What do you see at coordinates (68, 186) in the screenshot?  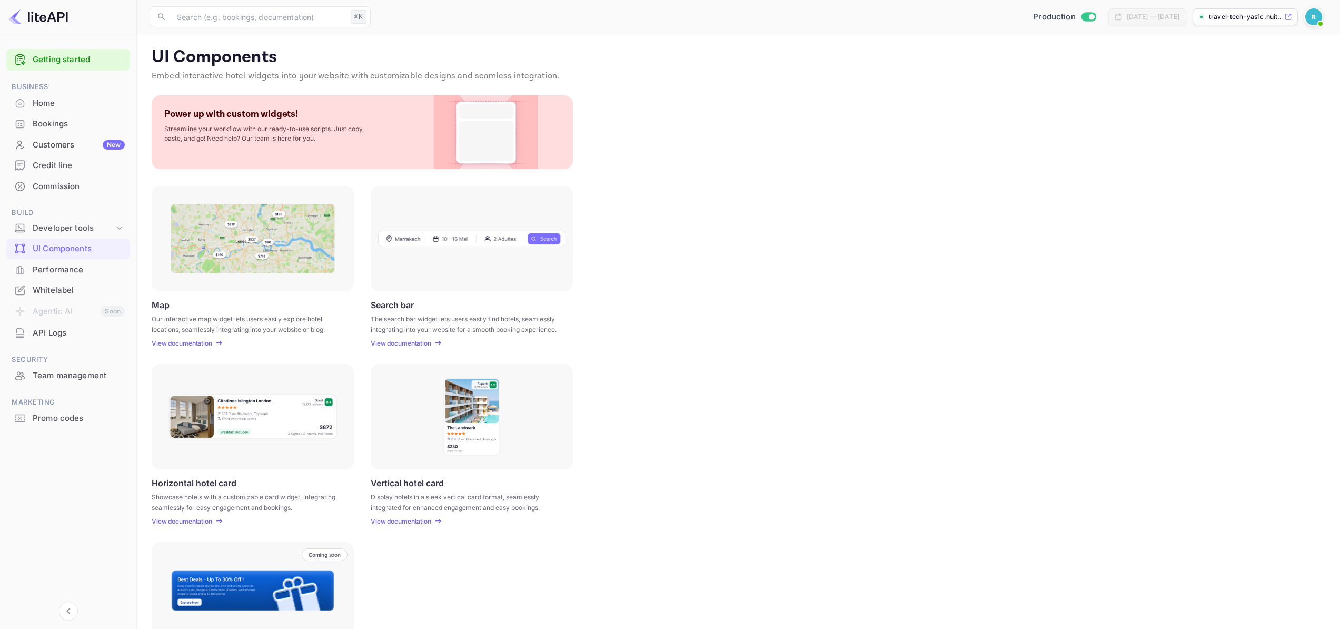 I see `a: Commission` at bounding box center [68, 186].